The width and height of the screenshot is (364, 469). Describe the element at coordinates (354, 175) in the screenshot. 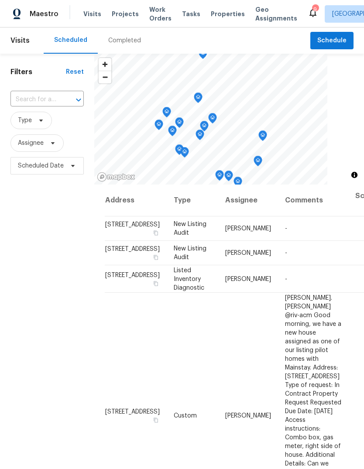

I see `span: Toggle attribution` at that location.